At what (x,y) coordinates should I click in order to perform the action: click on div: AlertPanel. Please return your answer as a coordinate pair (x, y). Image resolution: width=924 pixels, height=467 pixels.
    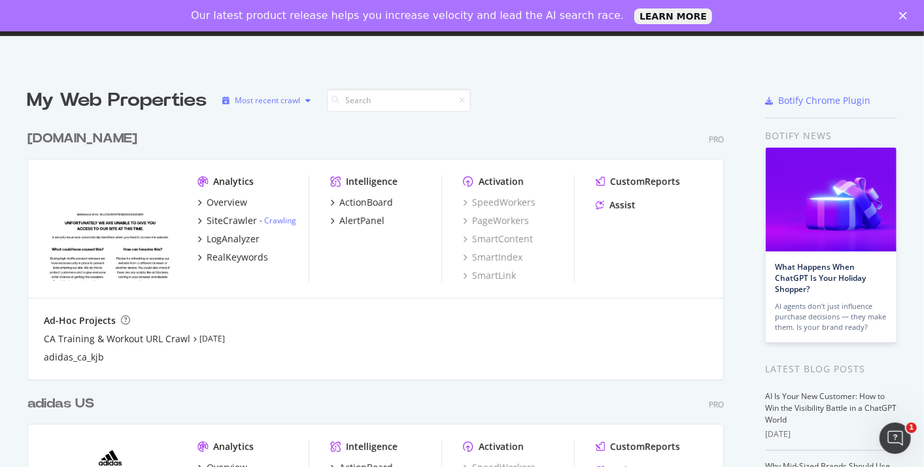
    Looking at the image, I should click on (361, 221).